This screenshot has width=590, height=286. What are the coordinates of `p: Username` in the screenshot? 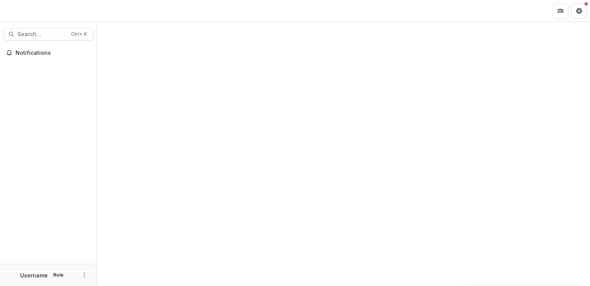 It's located at (34, 275).